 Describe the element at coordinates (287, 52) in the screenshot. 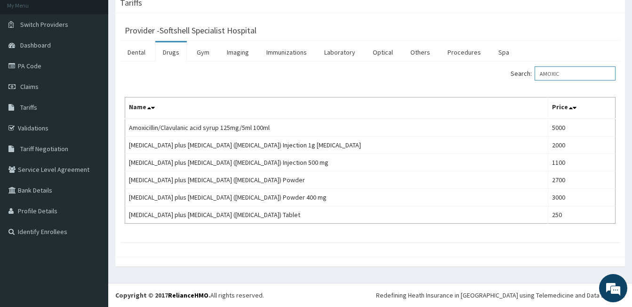

I see `a: Immunizations` at that location.